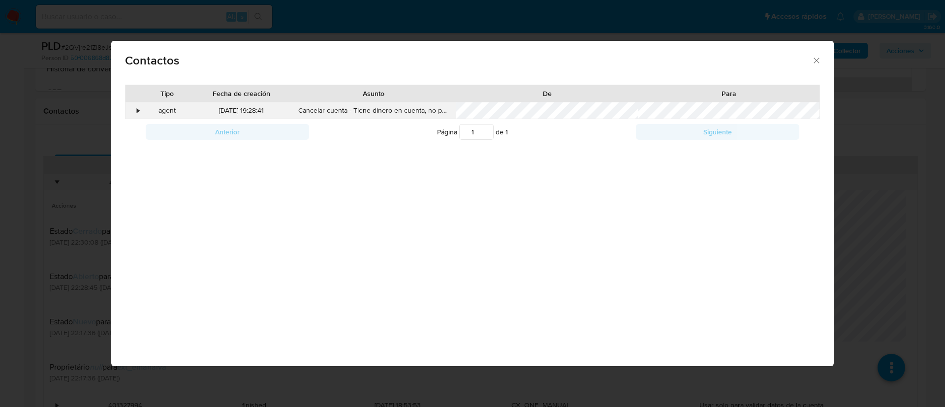  What do you see at coordinates (241, 93) in the screenshot?
I see `div: Fecha de creación` at bounding box center [241, 93].